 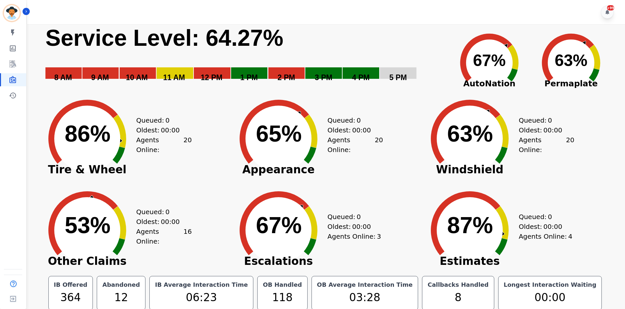 I want to click on div: 8, so click(x=458, y=297).